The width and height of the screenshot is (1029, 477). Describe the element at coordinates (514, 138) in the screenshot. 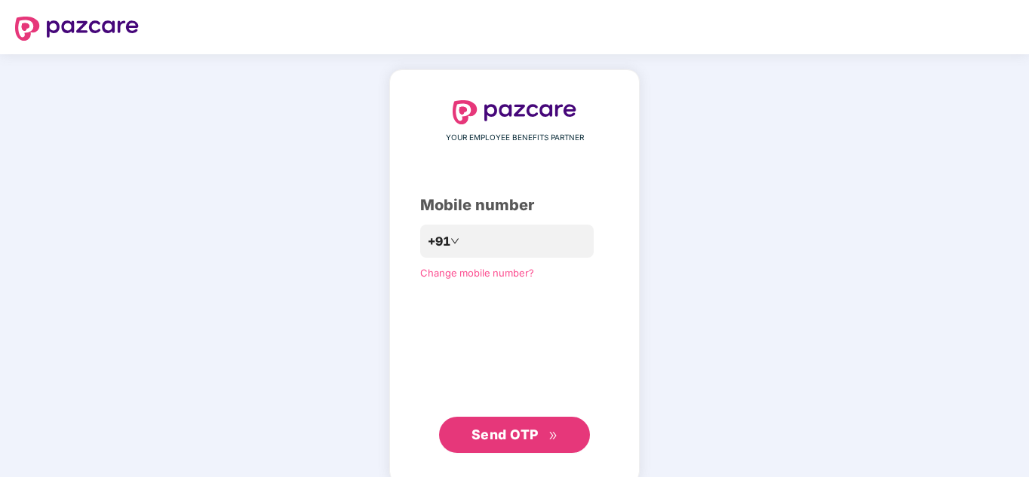

I see `span: YOUR EMPLOYEE BENEFITS PARTNER` at that location.